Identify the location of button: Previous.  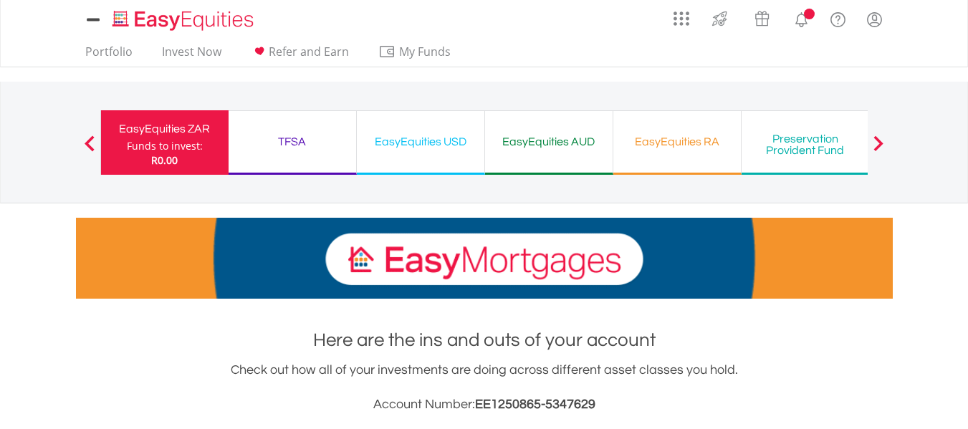
(90, 150).